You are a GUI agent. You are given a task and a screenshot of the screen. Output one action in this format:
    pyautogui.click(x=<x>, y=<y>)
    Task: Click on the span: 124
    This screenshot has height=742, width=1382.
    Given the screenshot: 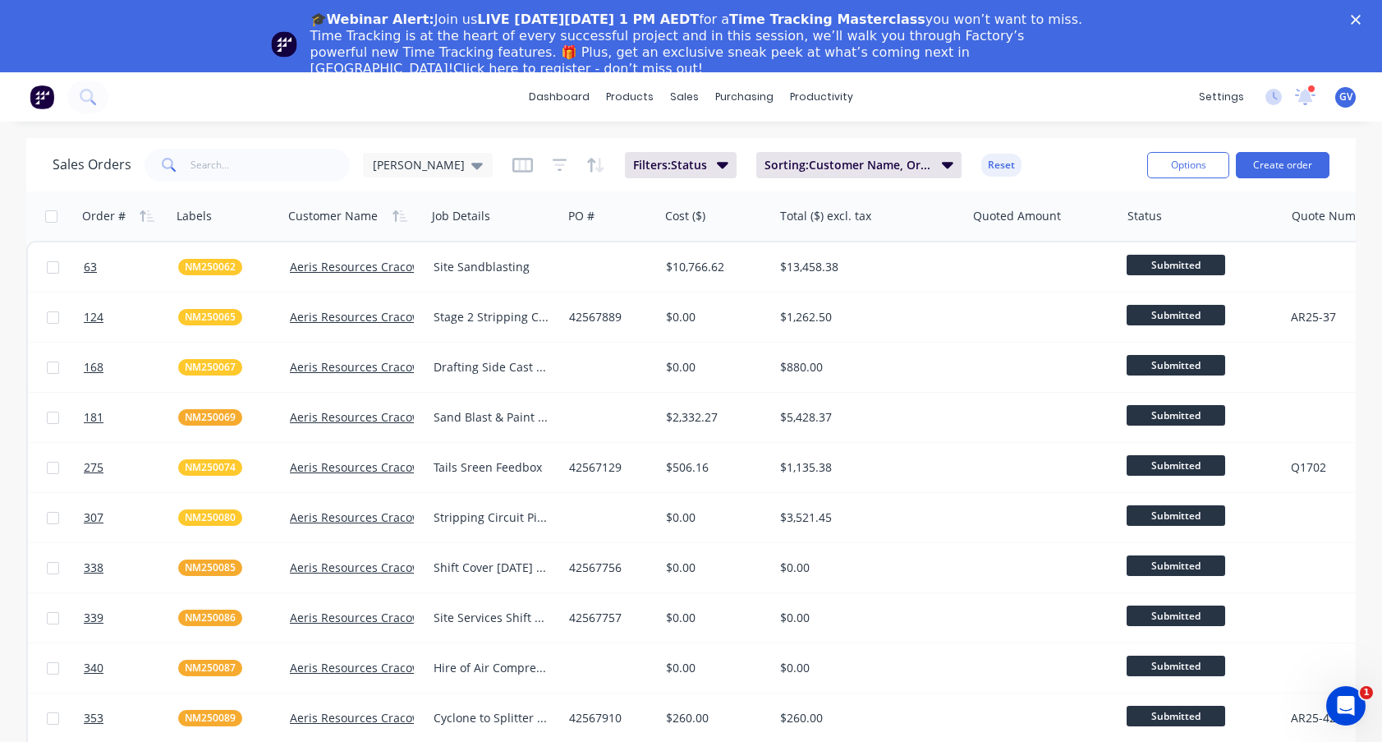 What is the action you would take?
    pyautogui.click(x=94, y=317)
    